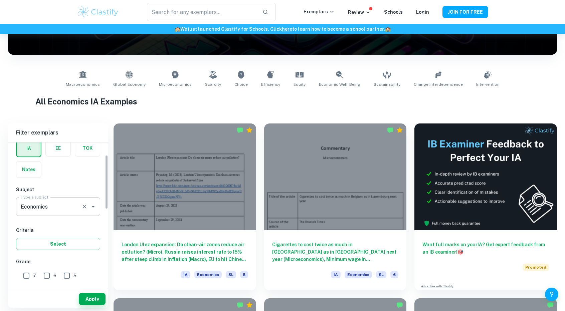 This screenshot has height=311, width=565. What do you see at coordinates (387, 85) in the screenshot?
I see `span: Sustainability` at bounding box center [387, 85].